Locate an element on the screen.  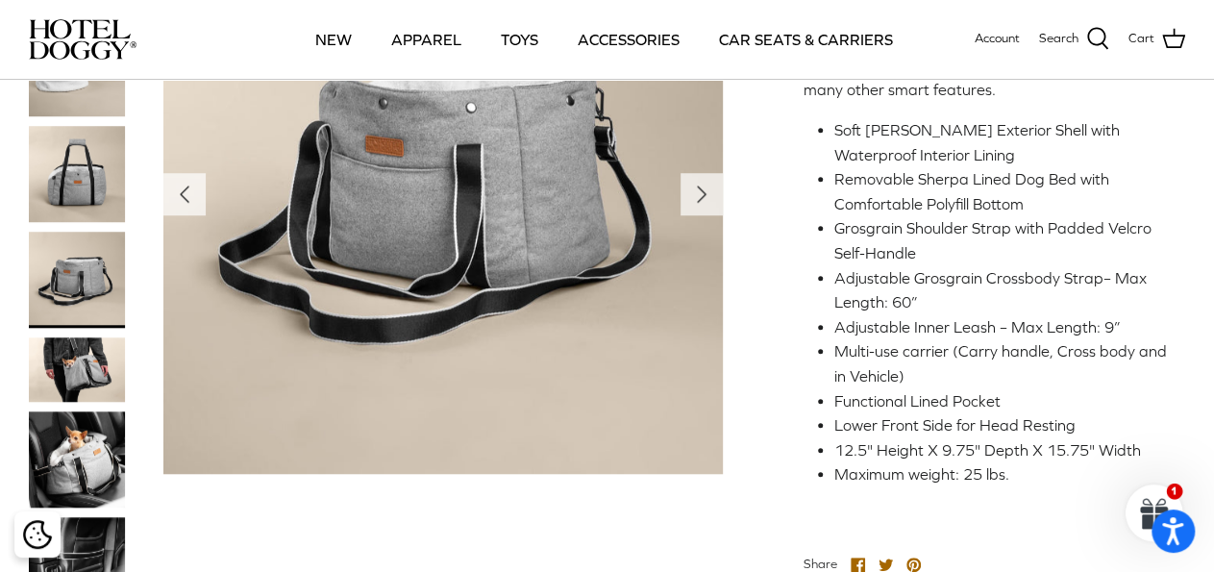
a: TOYS is located at coordinates (519, 39).